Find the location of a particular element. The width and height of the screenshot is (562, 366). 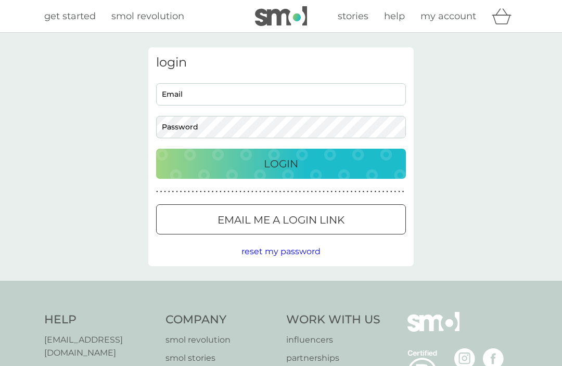

p: Login is located at coordinates (281, 164).